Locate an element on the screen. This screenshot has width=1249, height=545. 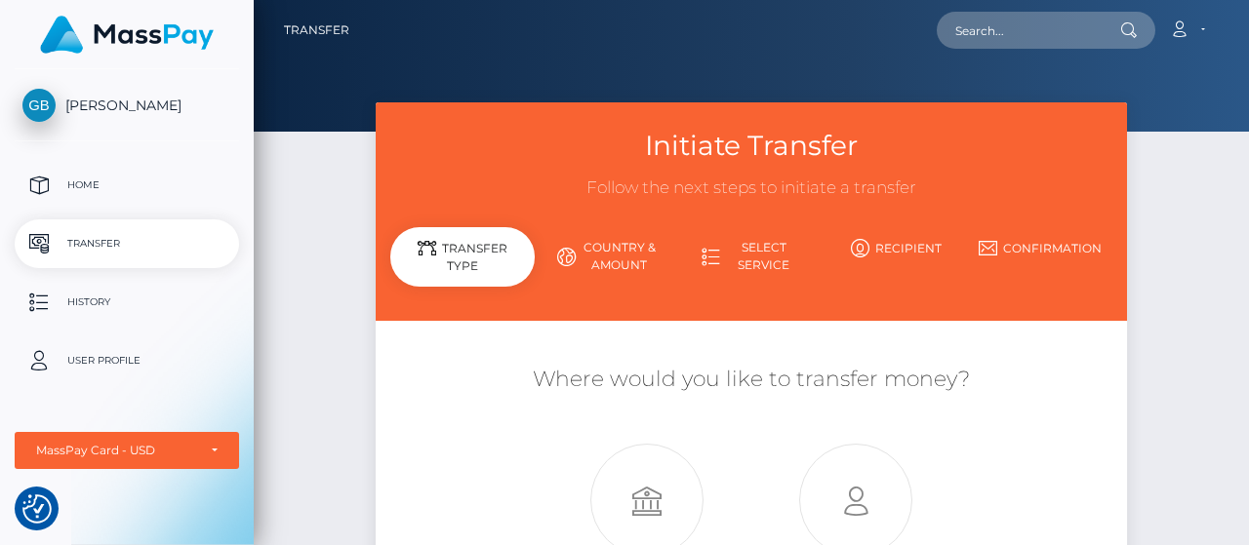
h3: Follow the next steps to initiate a transfer is located at coordinates (751, 188).